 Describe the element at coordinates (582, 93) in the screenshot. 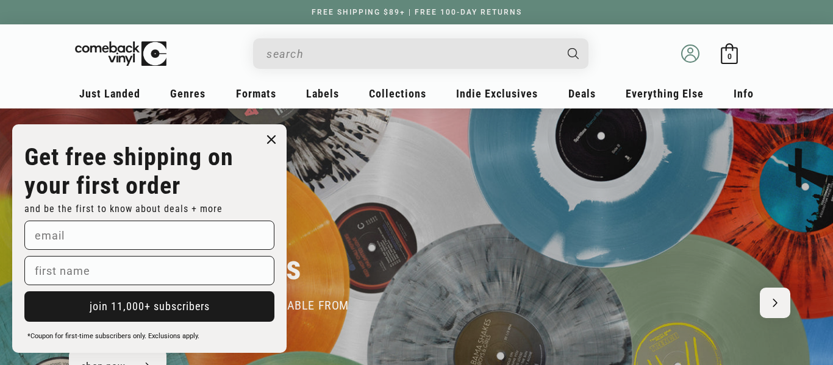

I see `span: Deals` at that location.